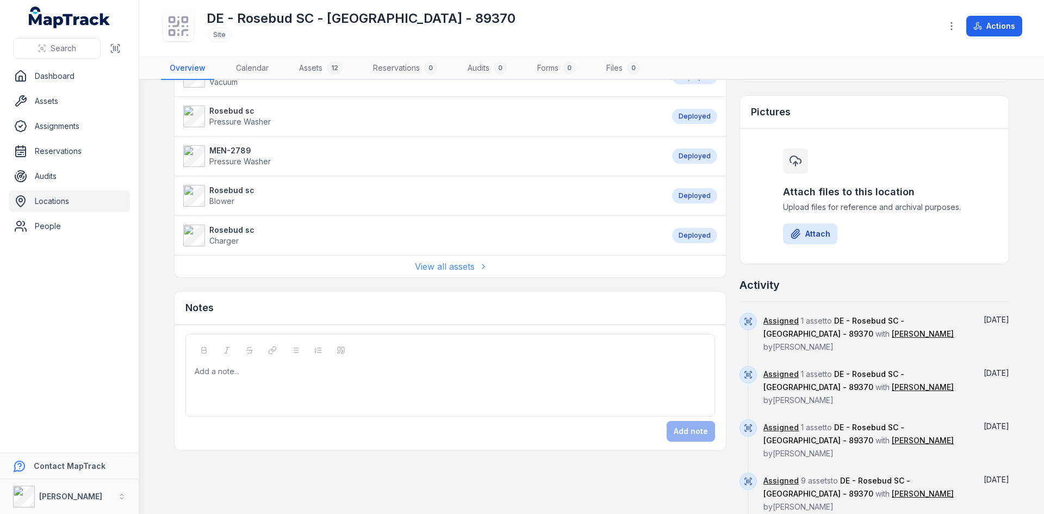 The image size is (1044, 514). What do you see at coordinates (997, 479) in the screenshot?
I see `time: 8/14/2025, 3:24:20 PM` at bounding box center [997, 479].